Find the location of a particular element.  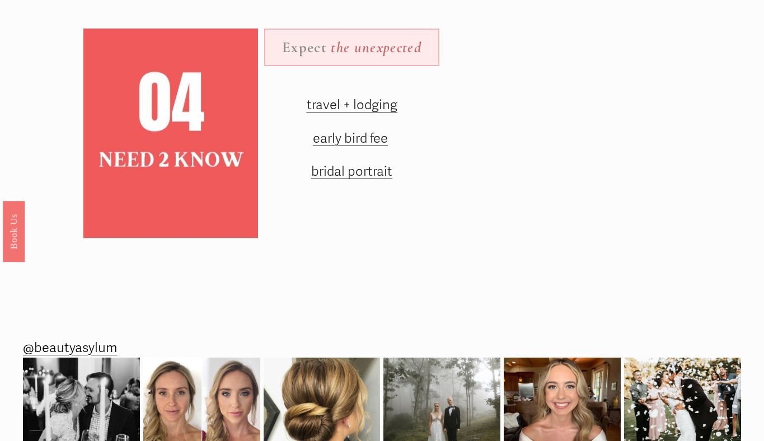

span: bridal portrait is located at coordinates (352, 171).